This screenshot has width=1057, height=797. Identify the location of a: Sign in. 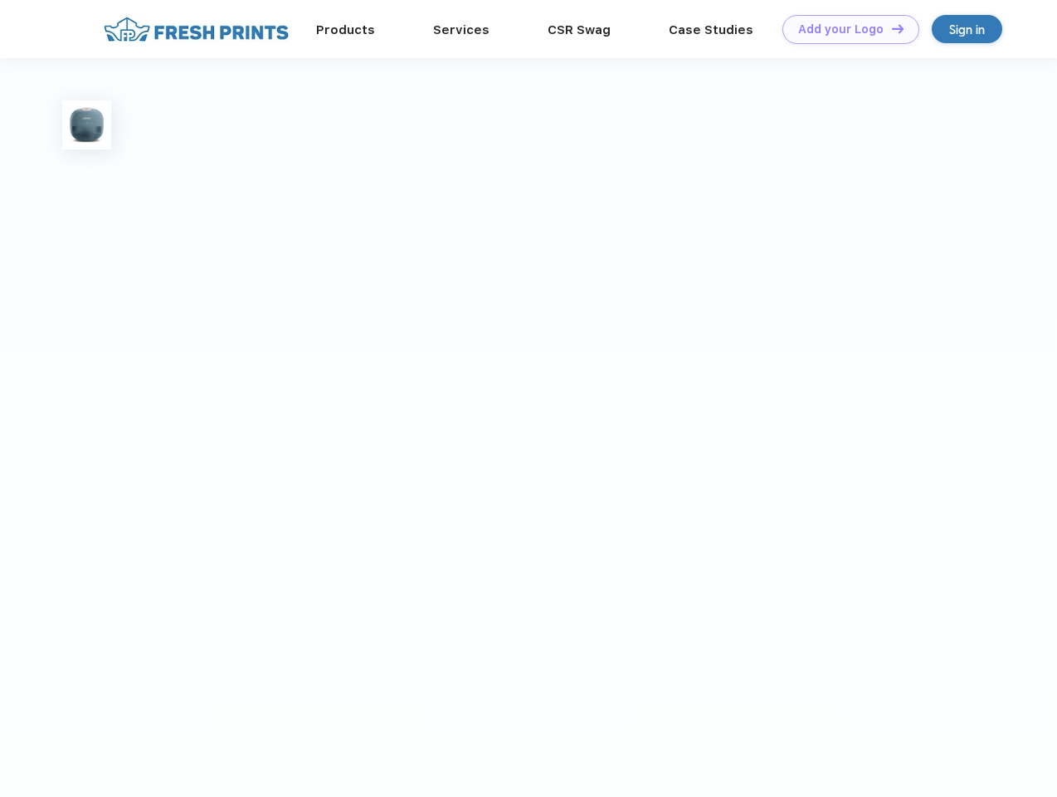
(967, 29).